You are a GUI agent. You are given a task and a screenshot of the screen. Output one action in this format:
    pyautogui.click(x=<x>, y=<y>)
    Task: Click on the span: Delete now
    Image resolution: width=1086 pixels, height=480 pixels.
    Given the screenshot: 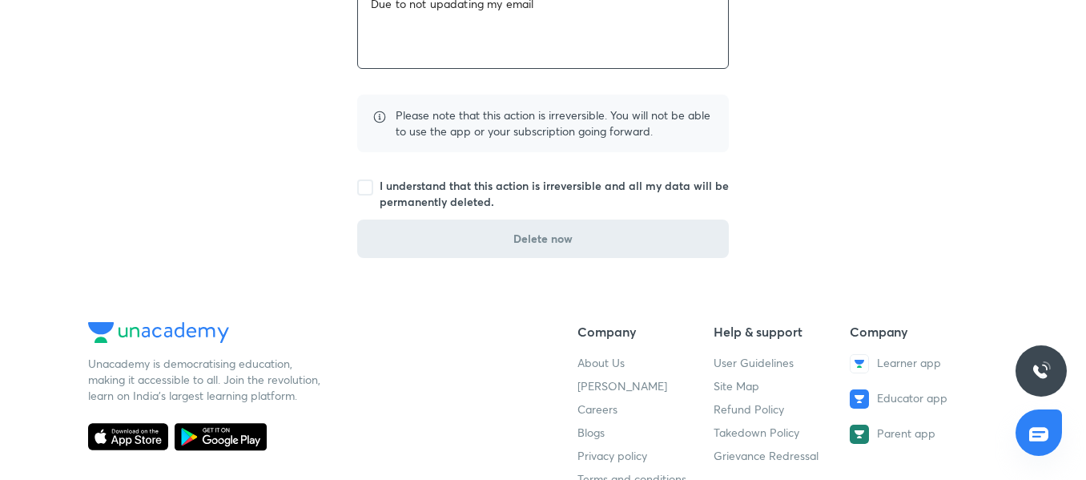 What is the action you would take?
    pyautogui.click(x=543, y=239)
    